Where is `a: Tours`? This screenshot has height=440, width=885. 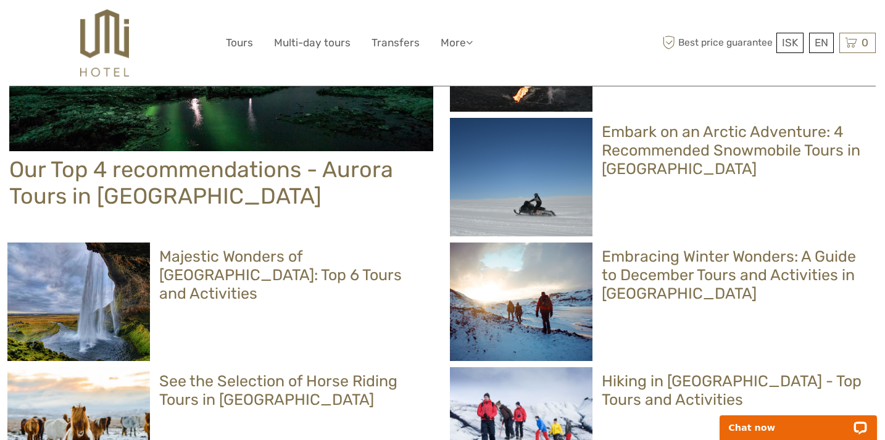 a: Tours is located at coordinates (239, 43).